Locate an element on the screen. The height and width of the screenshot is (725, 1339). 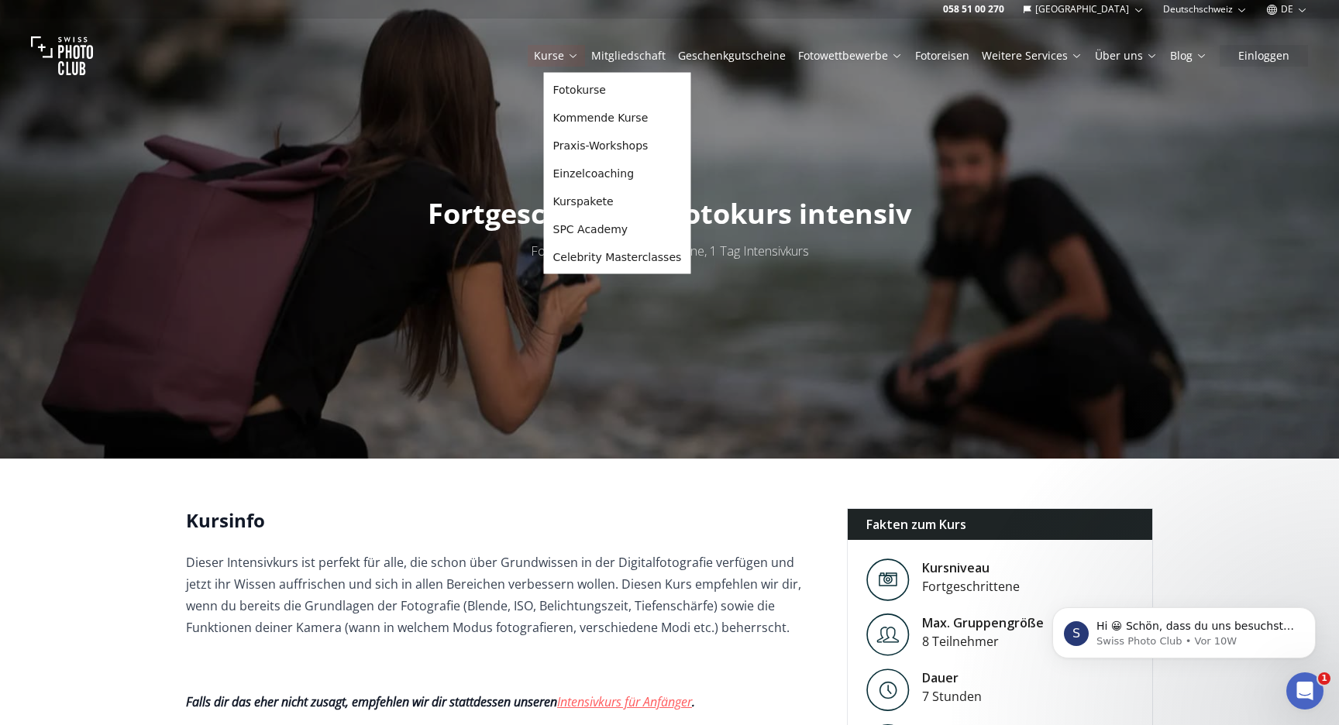
div: Kursniveau is located at coordinates (971, 568).